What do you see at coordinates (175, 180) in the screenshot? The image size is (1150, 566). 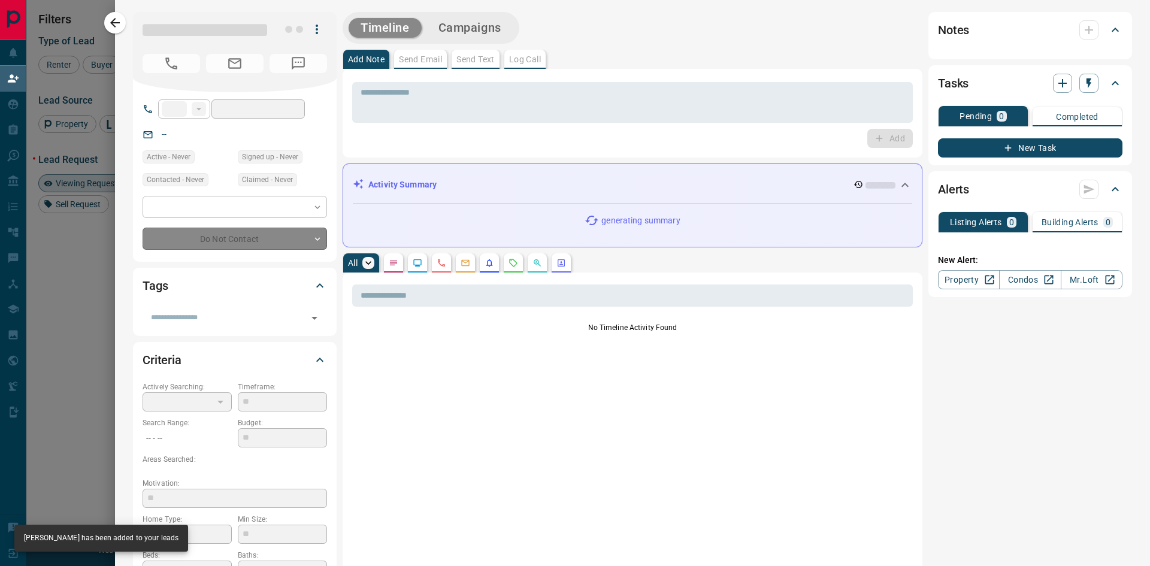 I see `span: Contacted - Never` at bounding box center [175, 180].